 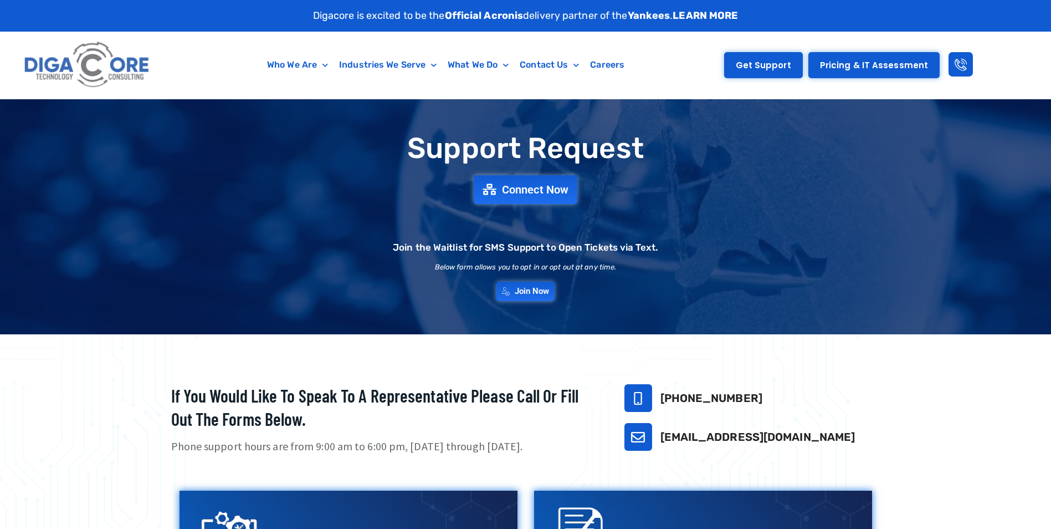 What do you see at coordinates (874, 65) in the screenshot?
I see `a: Pricing & IT Assessment` at bounding box center [874, 65].